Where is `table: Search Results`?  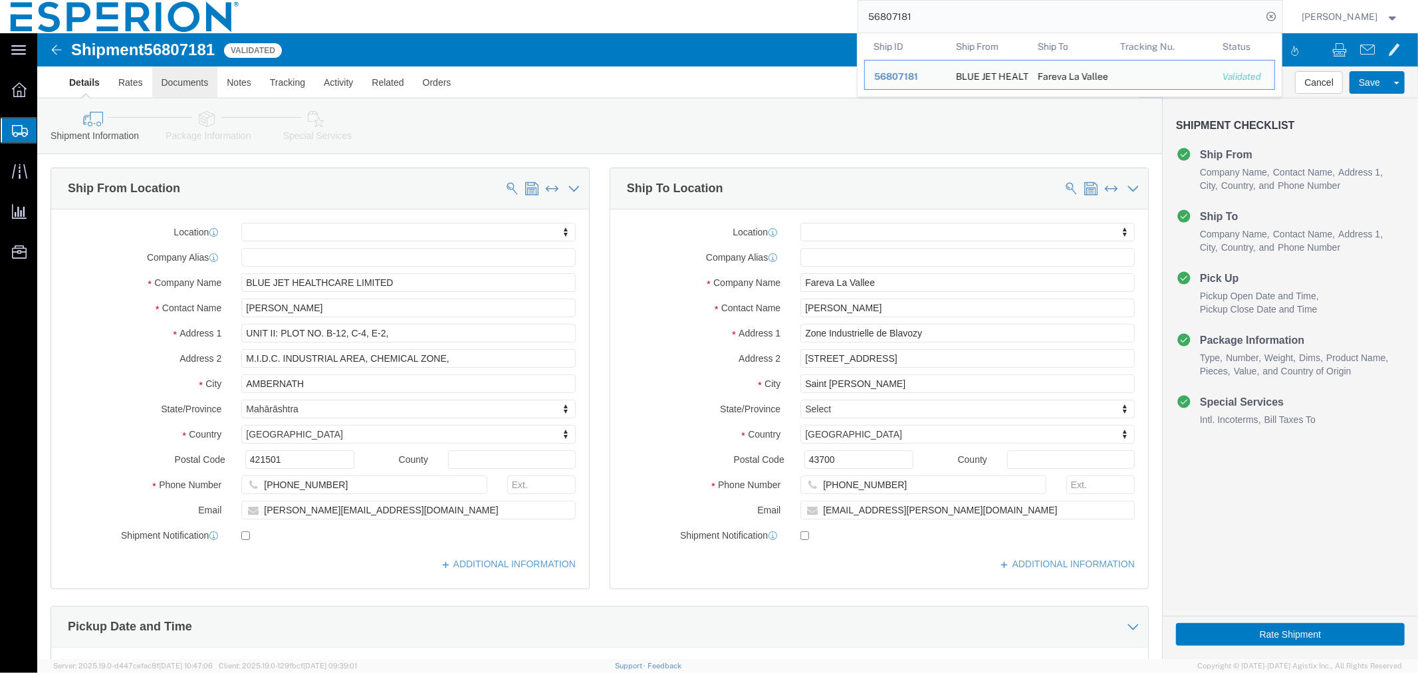 table: Search Results is located at coordinates (1073, 64).